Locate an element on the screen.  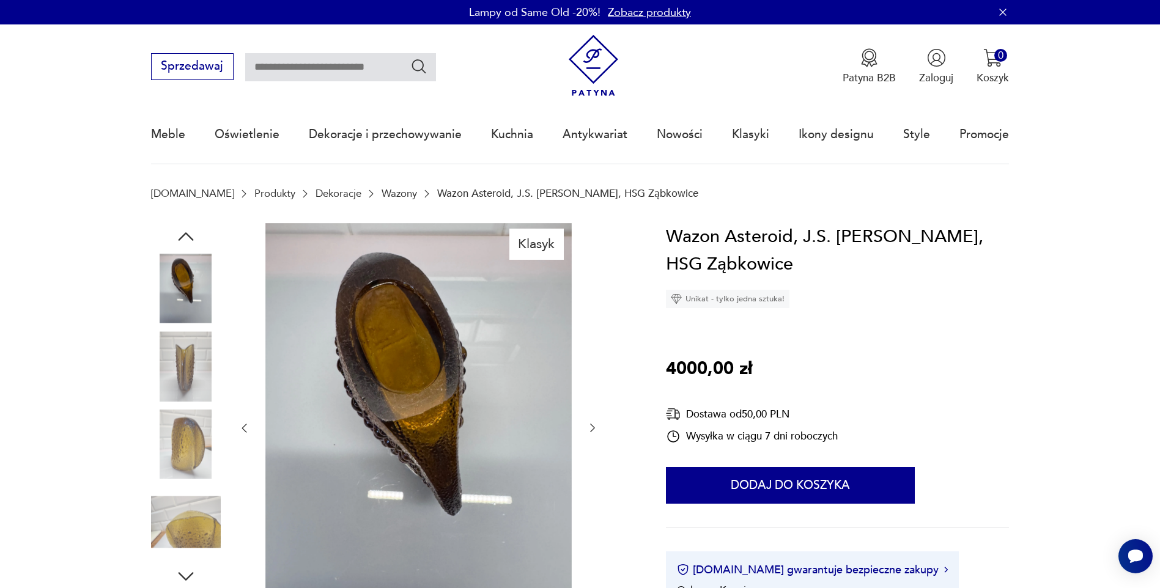
a: Dekoracje i przechowywanie is located at coordinates (385, 135).